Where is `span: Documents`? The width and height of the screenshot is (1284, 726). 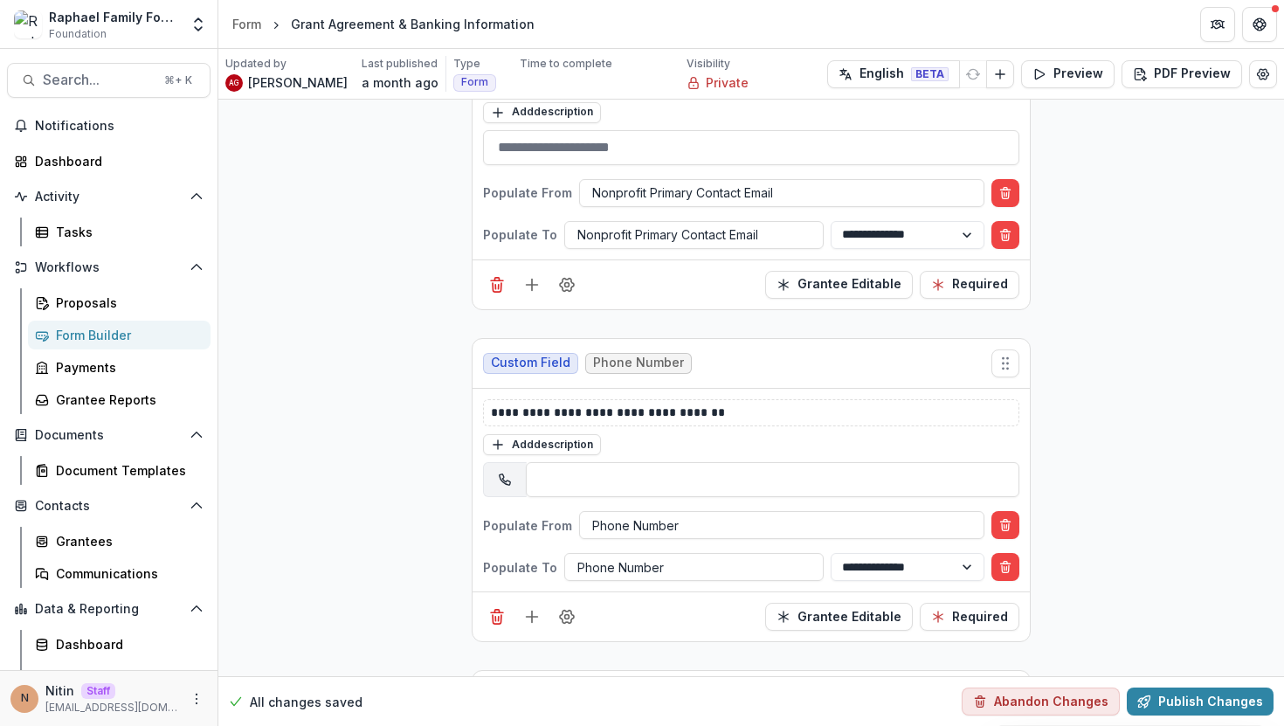 span: Documents is located at coordinates (108, 435).